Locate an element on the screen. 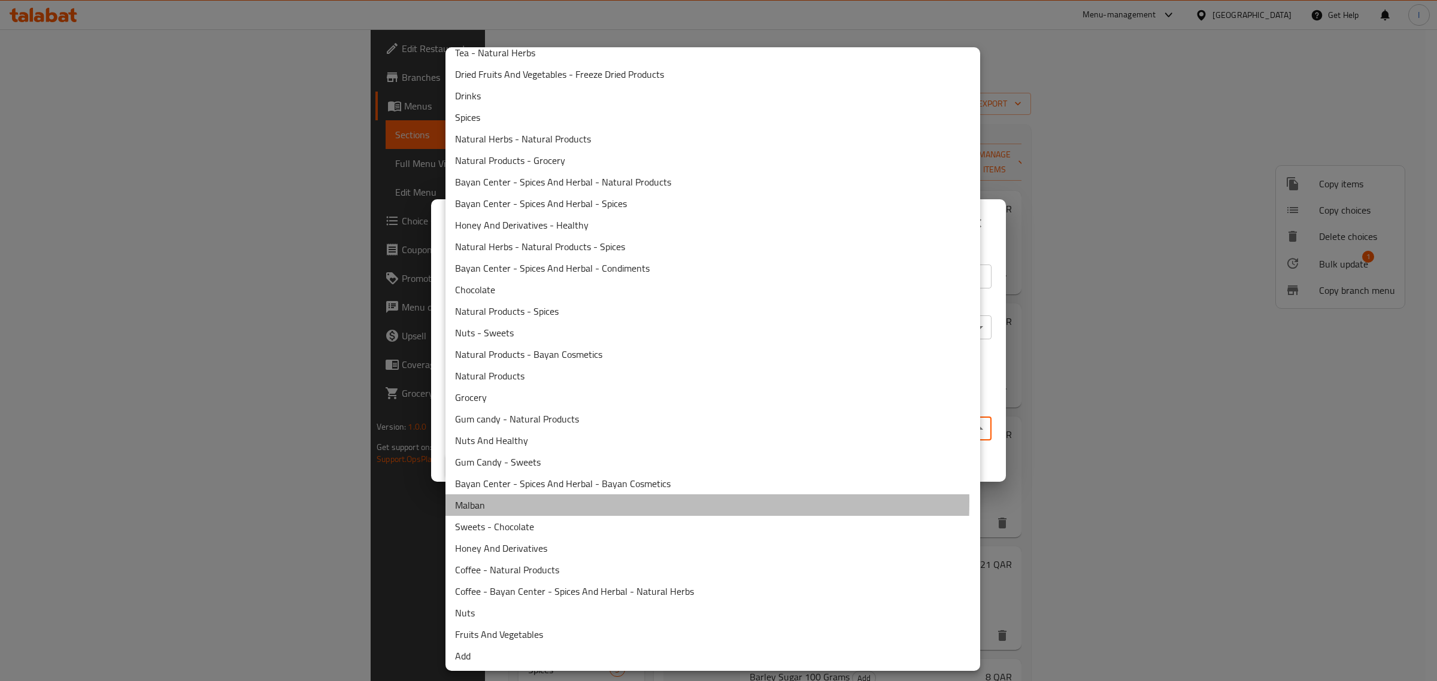 The image size is (1437, 681). li: Coffee - Bayan Center - Spices And Herbal - Natural Herbs is located at coordinates (712, 591).